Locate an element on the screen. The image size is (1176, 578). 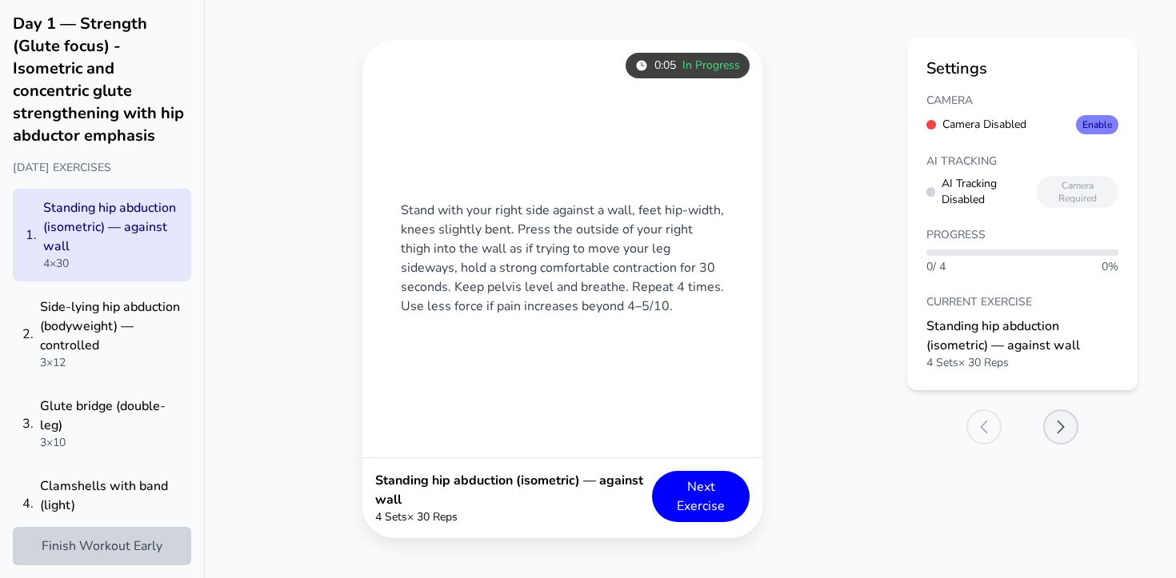
h3: Current Exercise is located at coordinates (1023, 302).